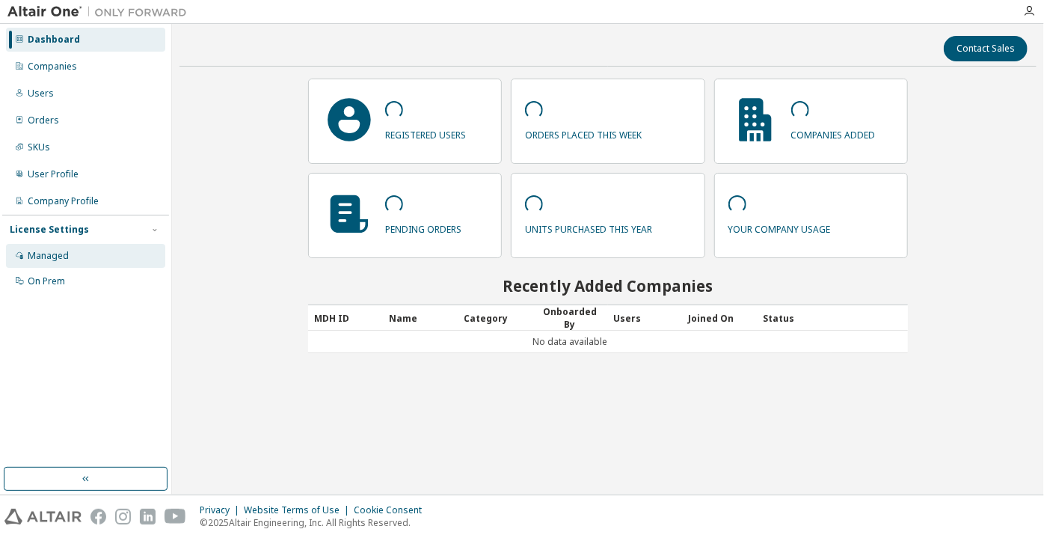 This screenshot has width=1044, height=538. I want to click on td: No data available, so click(570, 342).